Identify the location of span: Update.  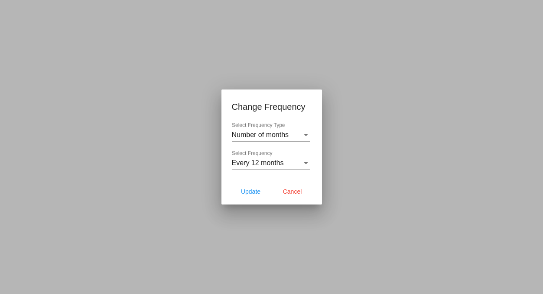
(250, 192).